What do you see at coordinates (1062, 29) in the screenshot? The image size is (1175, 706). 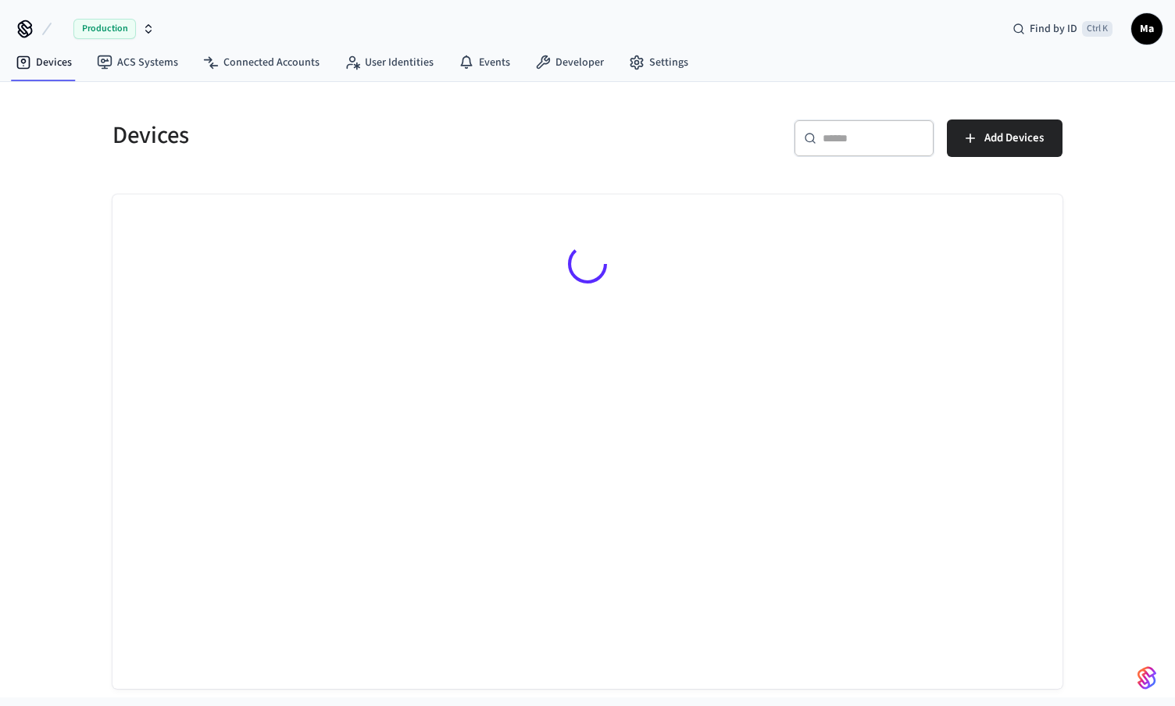 I see `div: Find by IDCtrl K` at bounding box center [1062, 29].